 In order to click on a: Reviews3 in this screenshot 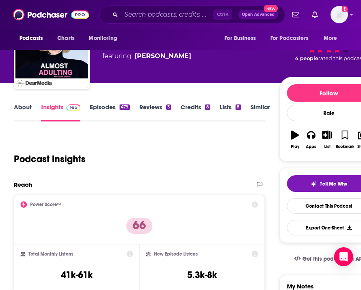, I will do `click(155, 112)`.